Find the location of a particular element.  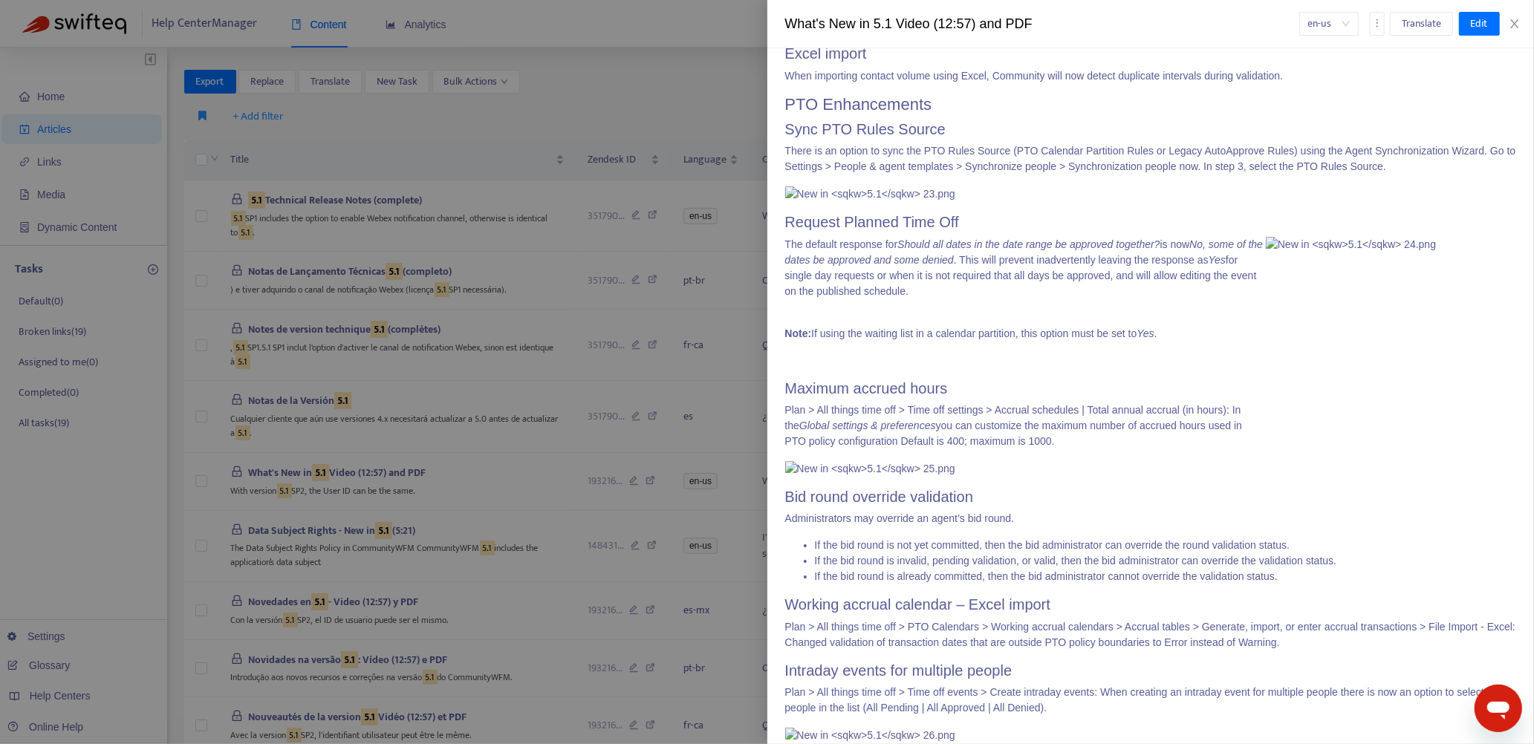

li: If the bid round is already committed, then the bid administrator cannot override the validation ... is located at coordinates (1166, 576).